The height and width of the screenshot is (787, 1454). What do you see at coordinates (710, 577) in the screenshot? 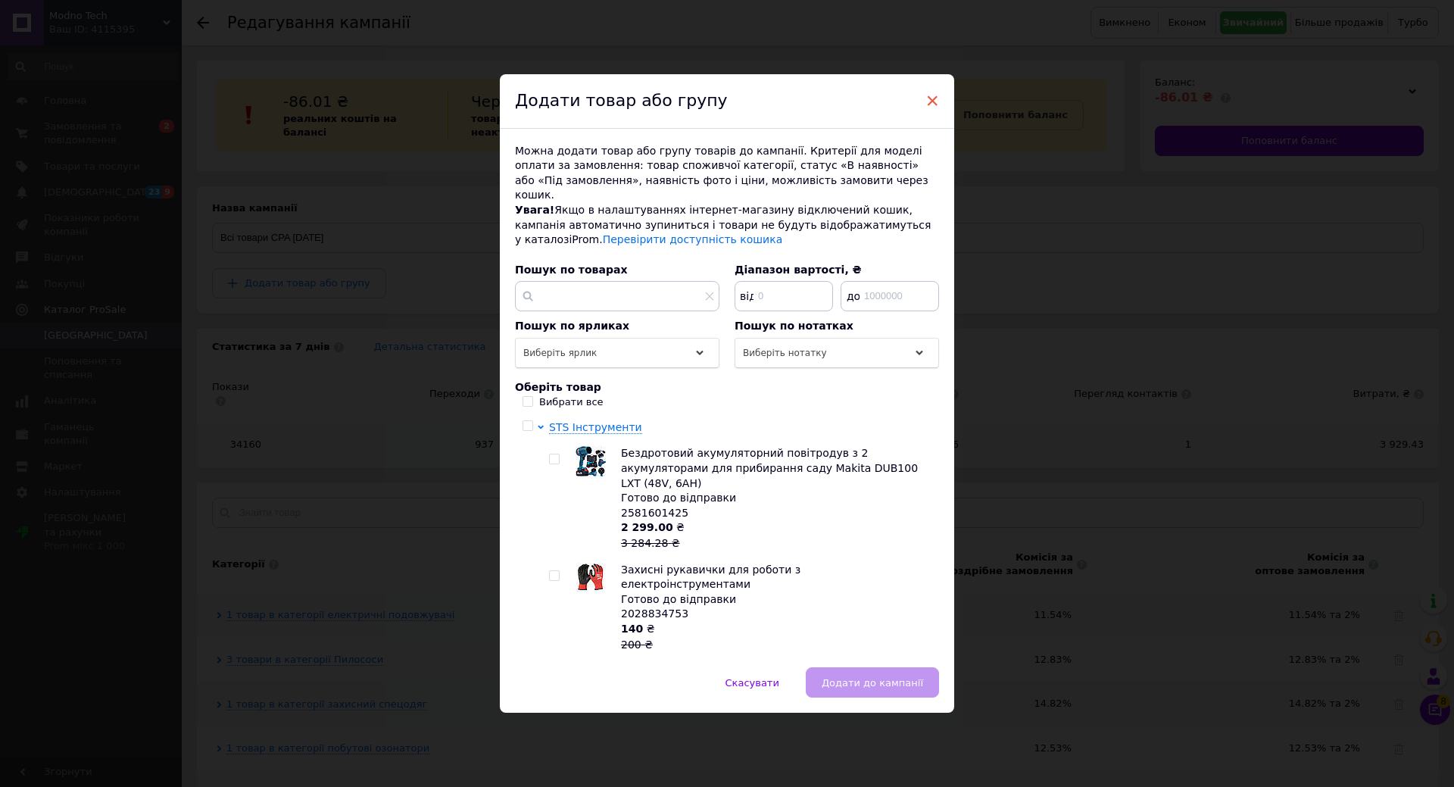
I see `span: Захисні рукавички для роботи з електроінструментами` at bounding box center [710, 577].